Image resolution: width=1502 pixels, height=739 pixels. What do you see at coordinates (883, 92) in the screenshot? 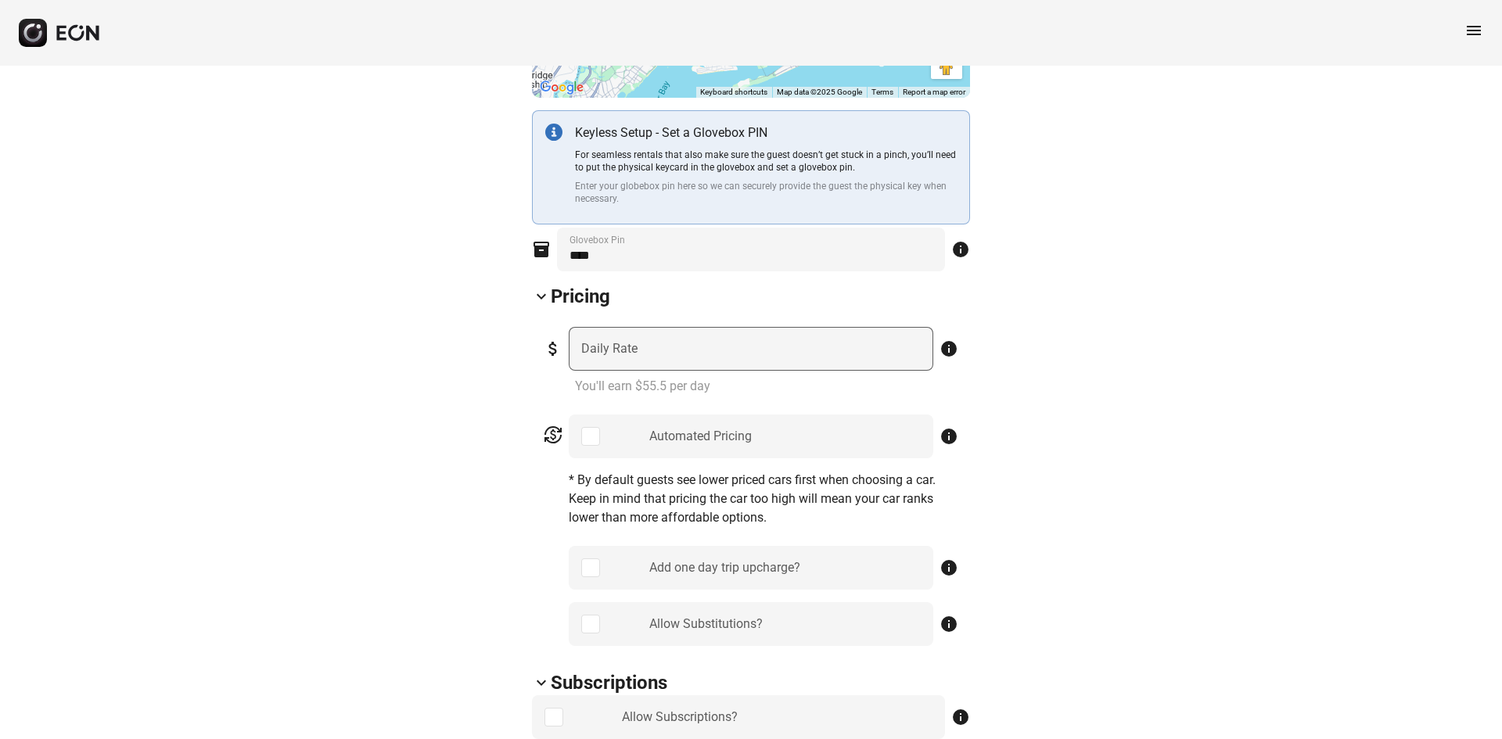
I see `a: Terms (opens in new tab)` at bounding box center [883, 92].